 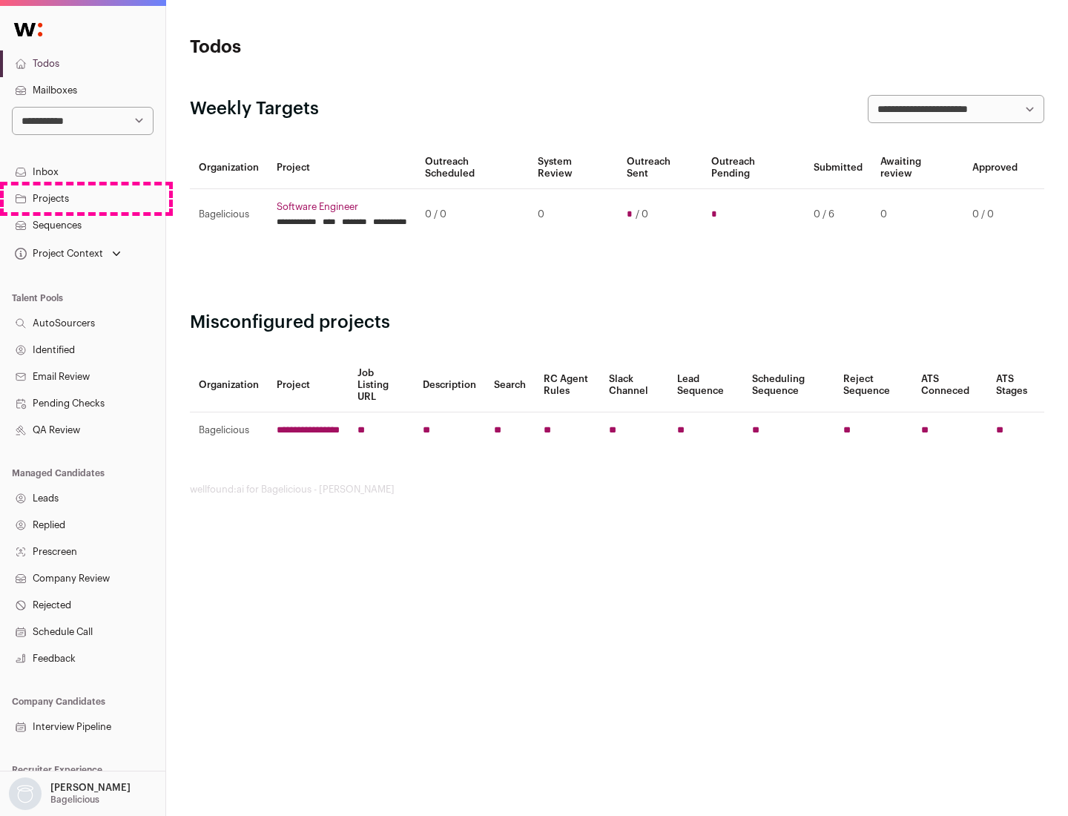 What do you see at coordinates (838, 214) in the screenshot?
I see `td: 0 / 6` at bounding box center [838, 214].